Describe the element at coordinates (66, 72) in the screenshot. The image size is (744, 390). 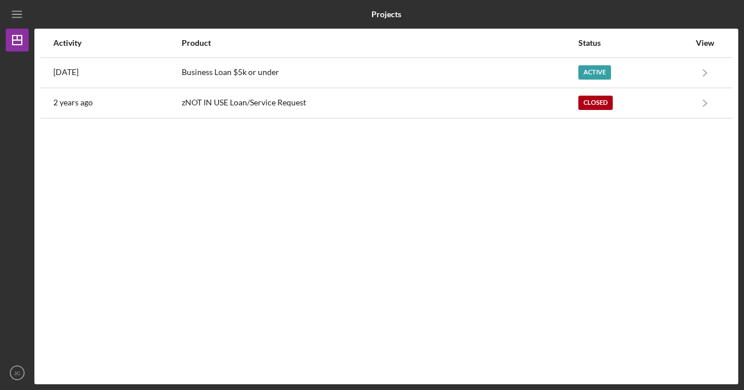
I see `time: 2025-09-09 17:38` at that location.